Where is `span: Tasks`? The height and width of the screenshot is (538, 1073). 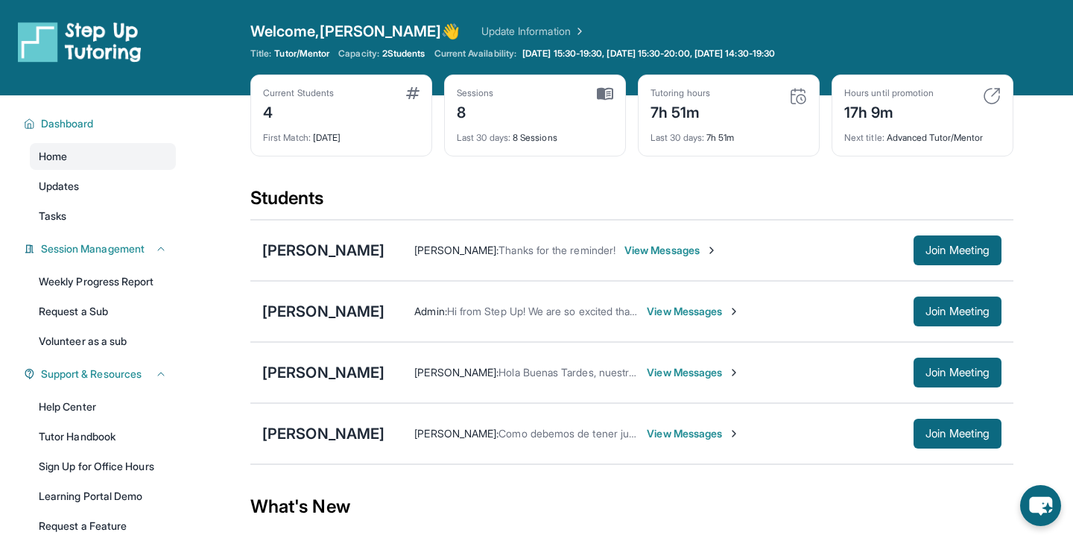 span: Tasks is located at coordinates (52, 216).